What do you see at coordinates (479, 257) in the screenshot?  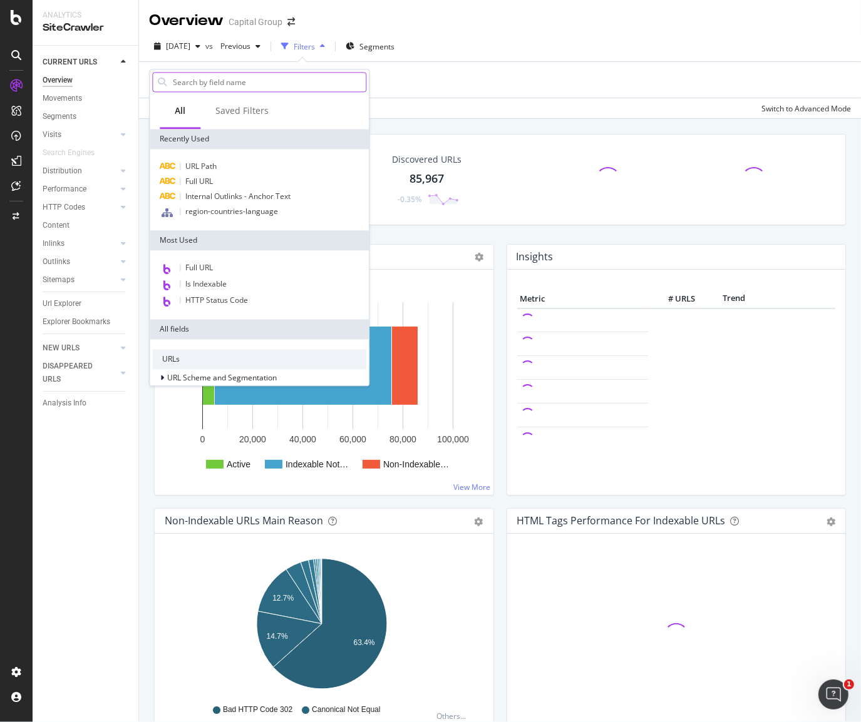 I see `i: Options` at bounding box center [479, 257].